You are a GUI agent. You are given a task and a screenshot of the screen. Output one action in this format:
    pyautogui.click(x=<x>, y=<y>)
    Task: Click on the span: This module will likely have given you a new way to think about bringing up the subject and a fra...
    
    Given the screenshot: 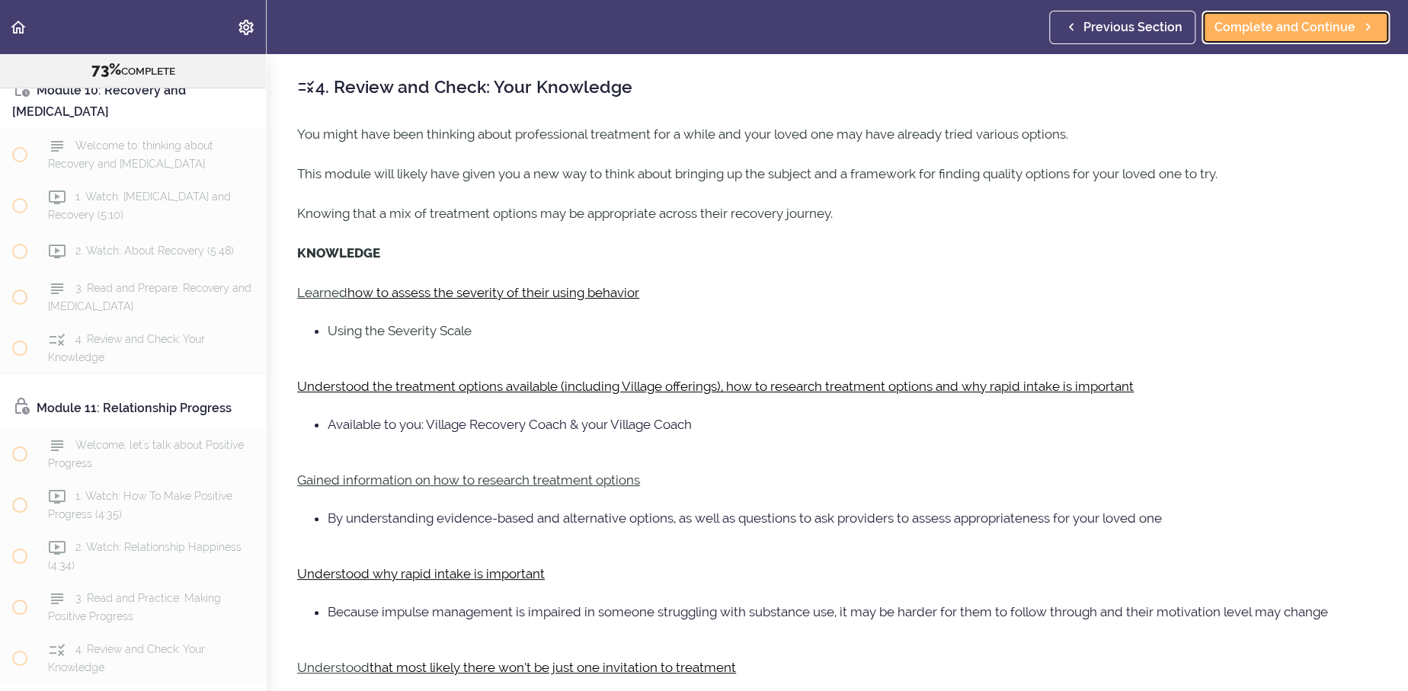 What is the action you would take?
    pyautogui.click(x=757, y=174)
    